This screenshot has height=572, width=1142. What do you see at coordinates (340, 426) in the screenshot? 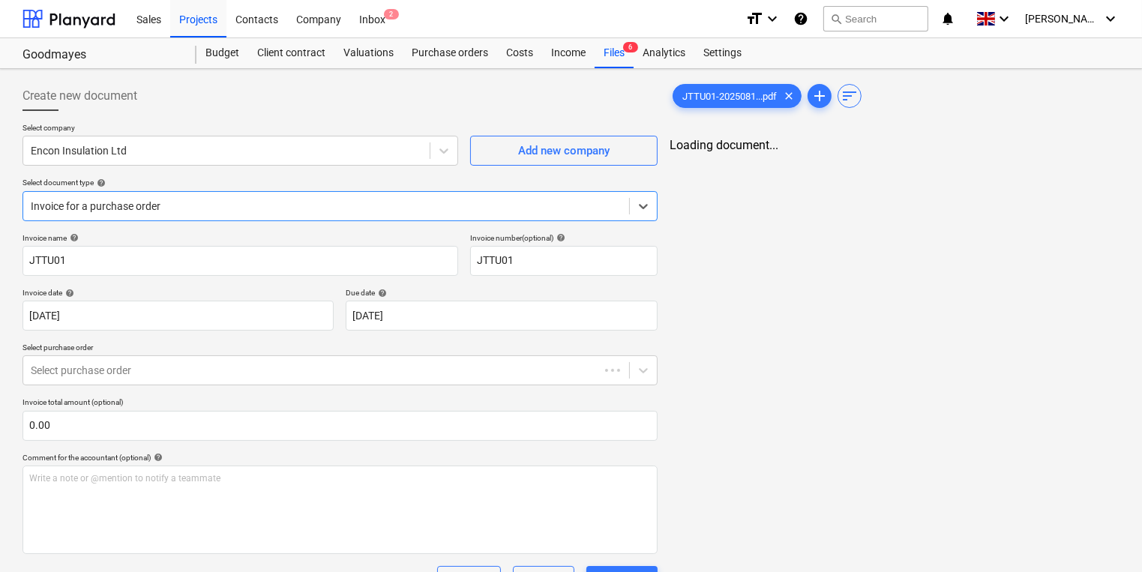
I see `input: Invoice total amount (optional)` at bounding box center [340, 426].